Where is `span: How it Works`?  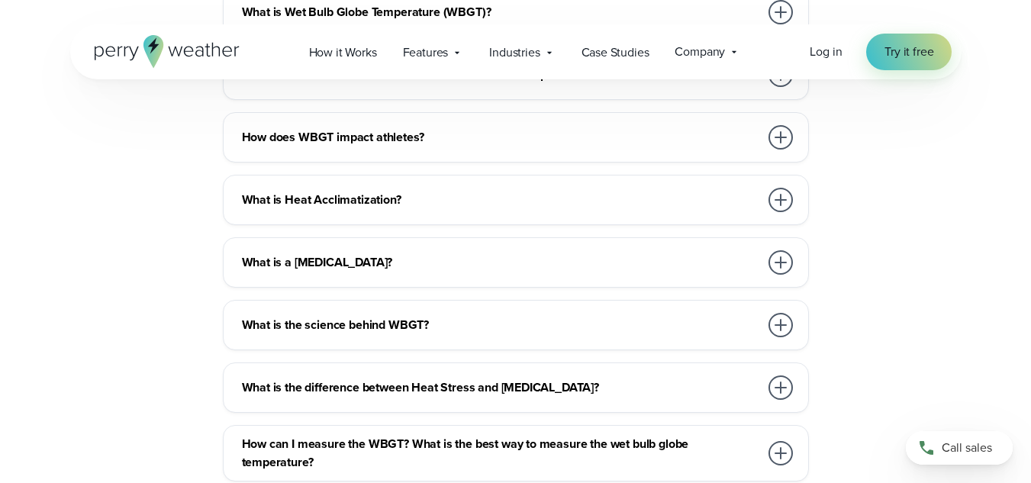
span: How it Works is located at coordinates (343, 53).